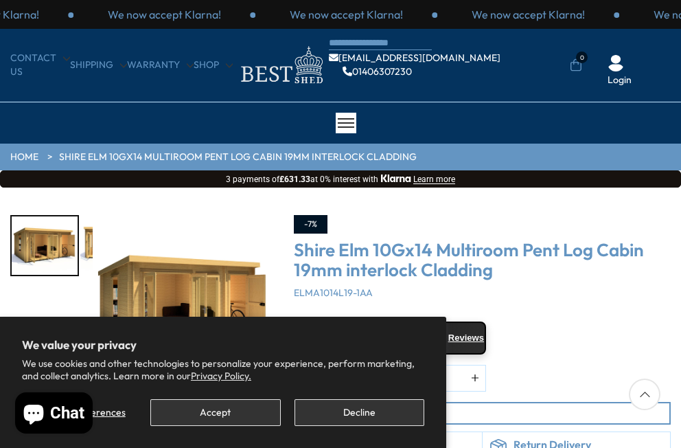 This screenshot has height=448, width=681. Describe the element at coordinates (221, 376) in the screenshot. I see `a: Privacy Policy.` at that location.